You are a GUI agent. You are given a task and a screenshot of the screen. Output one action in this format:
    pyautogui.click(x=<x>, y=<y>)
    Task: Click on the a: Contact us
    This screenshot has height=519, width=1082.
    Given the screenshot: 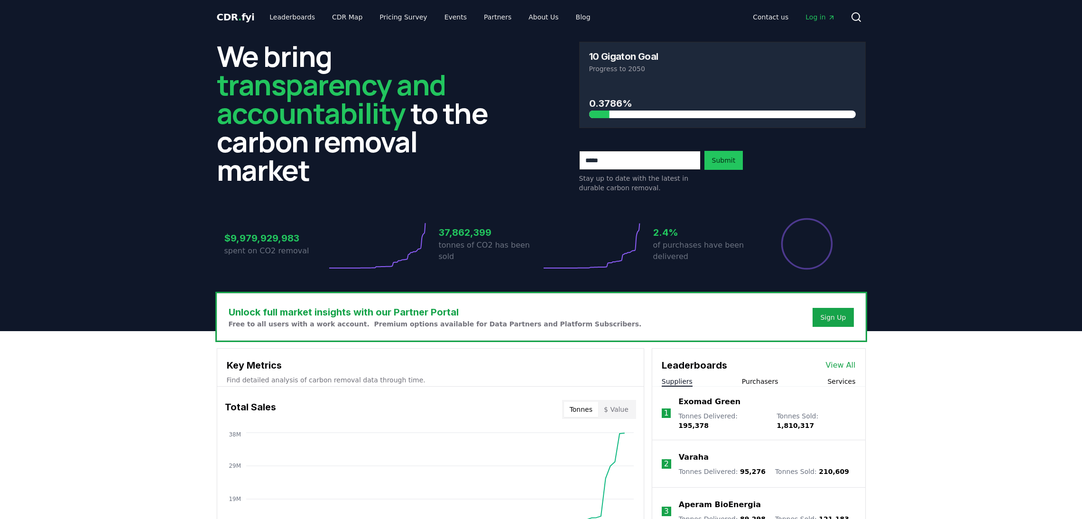 What is the action you would take?
    pyautogui.click(x=771, y=17)
    